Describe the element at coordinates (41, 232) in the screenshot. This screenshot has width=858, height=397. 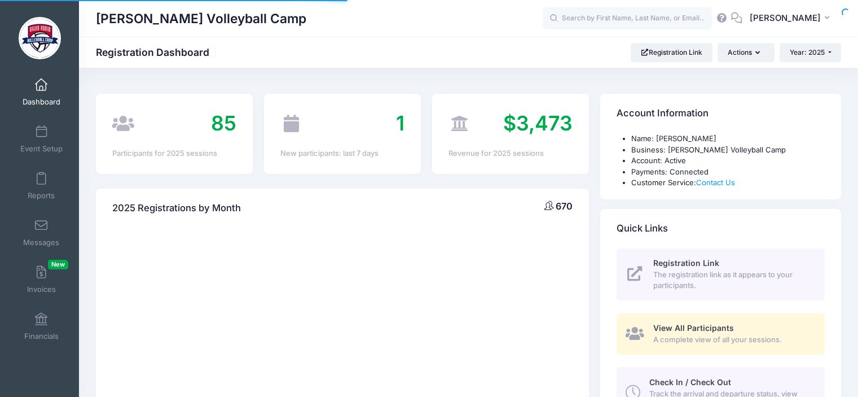
I see `a: Messages` at that location.